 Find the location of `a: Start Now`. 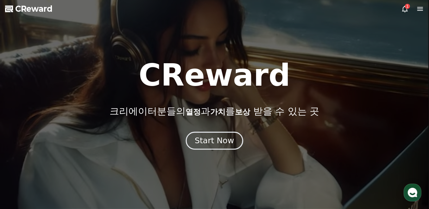

a: Start Now is located at coordinates (215, 142).